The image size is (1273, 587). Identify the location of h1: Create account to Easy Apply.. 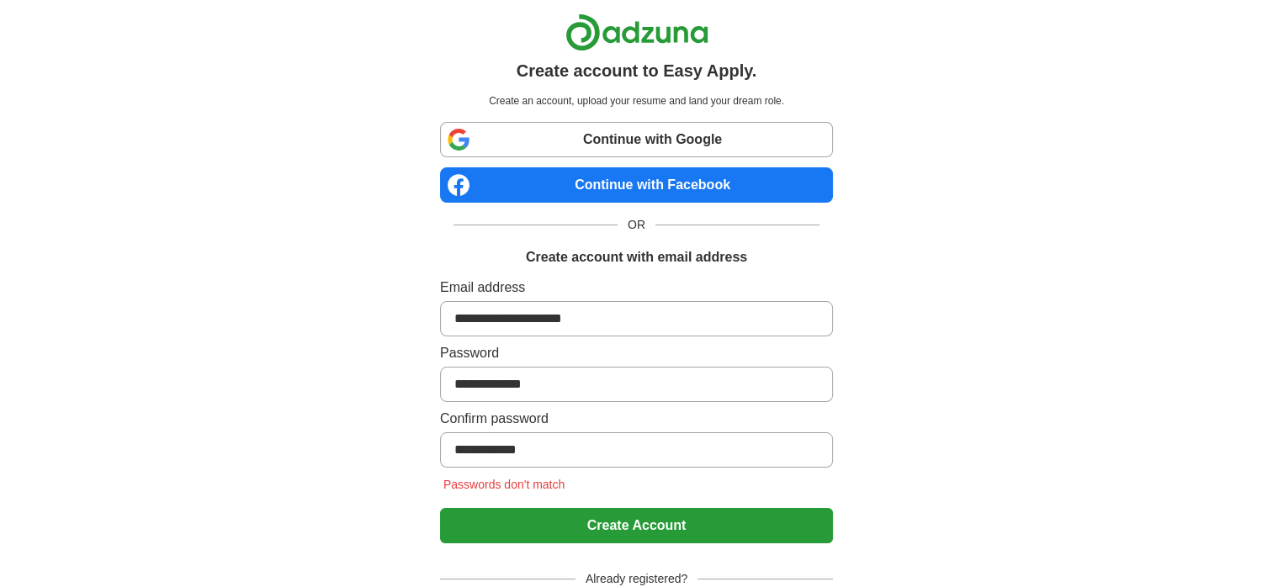
(637, 71).